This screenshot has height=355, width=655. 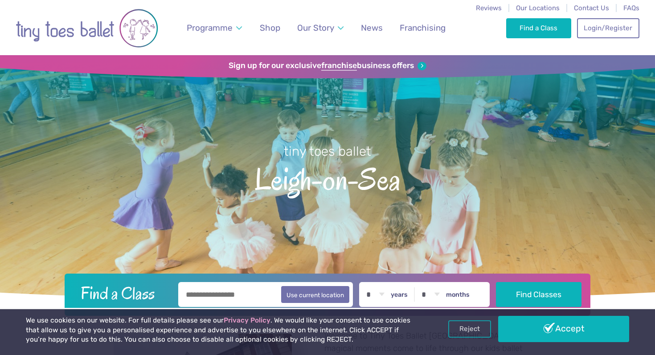 What do you see at coordinates (538, 295) in the screenshot?
I see `button: Find Classes` at bounding box center [538, 295].